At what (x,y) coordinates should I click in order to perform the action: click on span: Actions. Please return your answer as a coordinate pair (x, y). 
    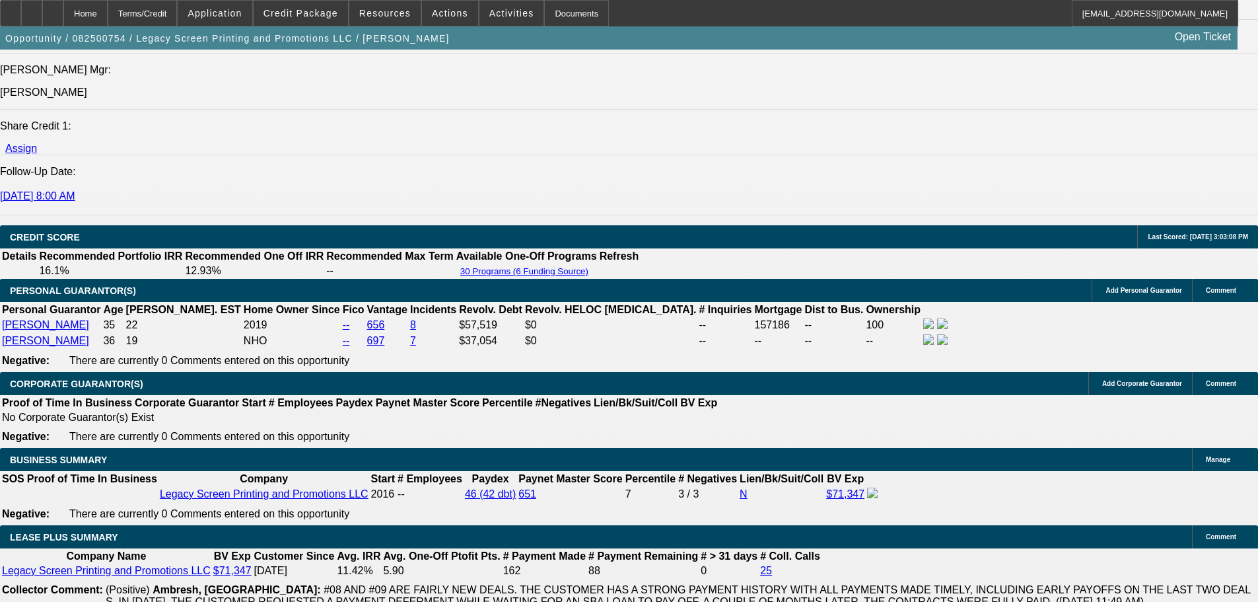
    Looking at the image, I should click on (450, 13).